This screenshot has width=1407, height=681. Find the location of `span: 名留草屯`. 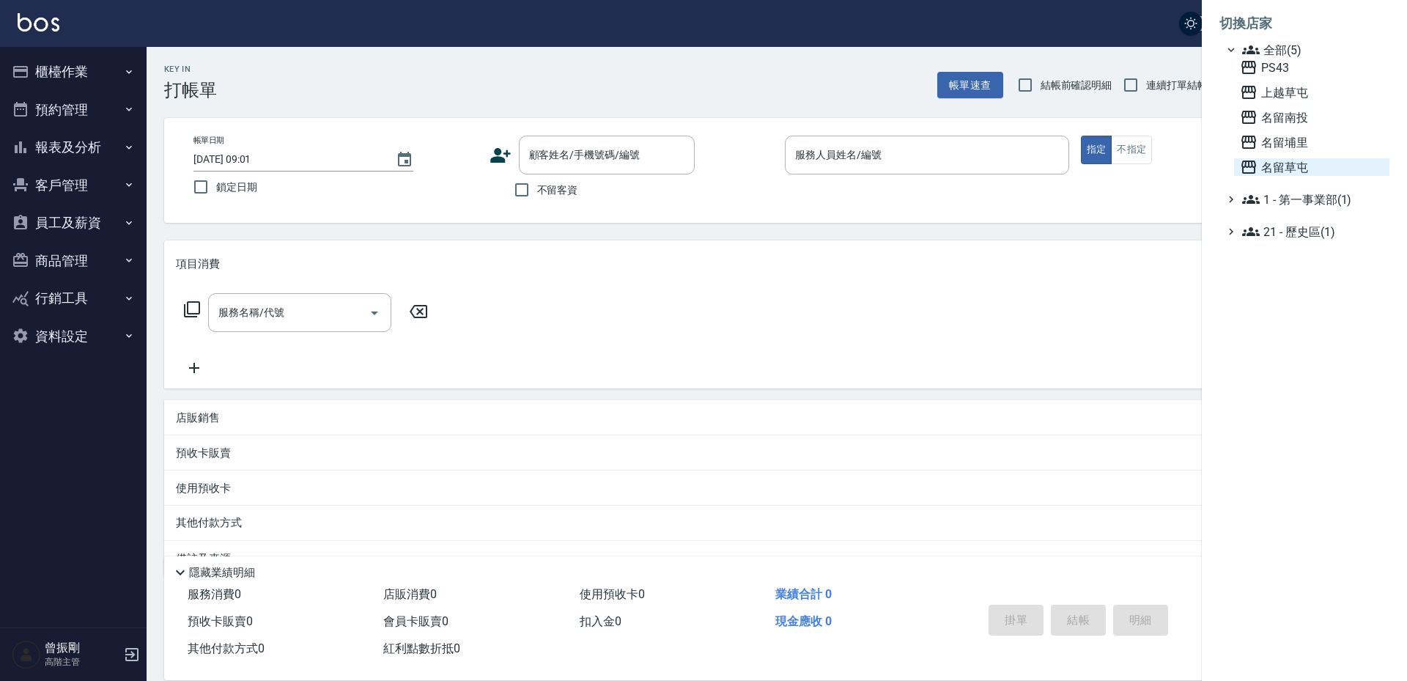

span: 名留草屯 is located at coordinates (1312, 167).